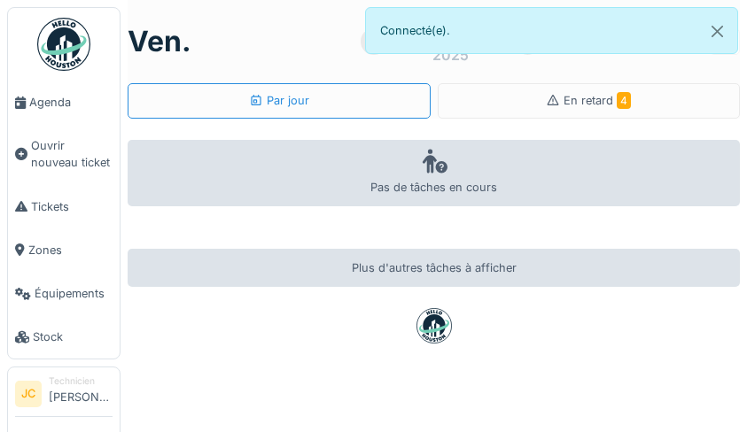  Describe the element at coordinates (72, 206) in the screenshot. I see `span: Tickets` at that location.